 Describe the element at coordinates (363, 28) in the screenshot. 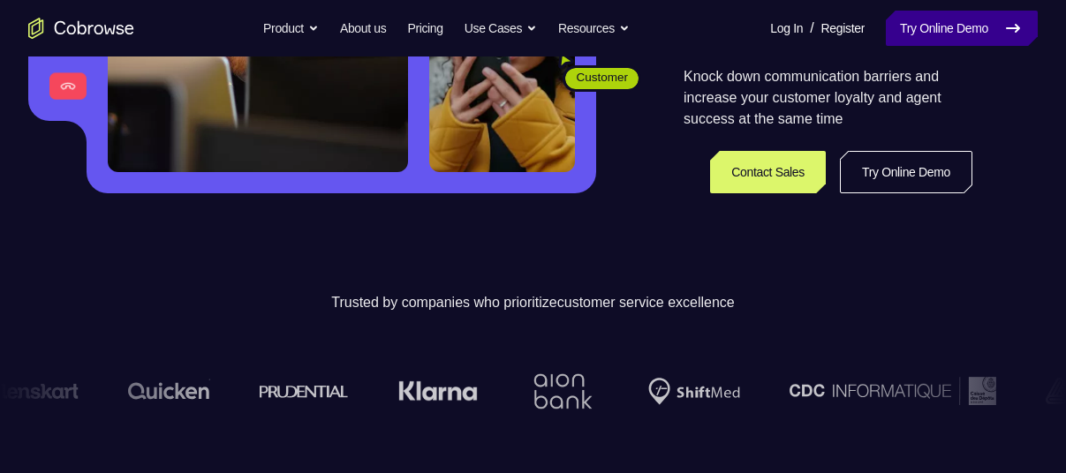

I see `a: About us` at that location.